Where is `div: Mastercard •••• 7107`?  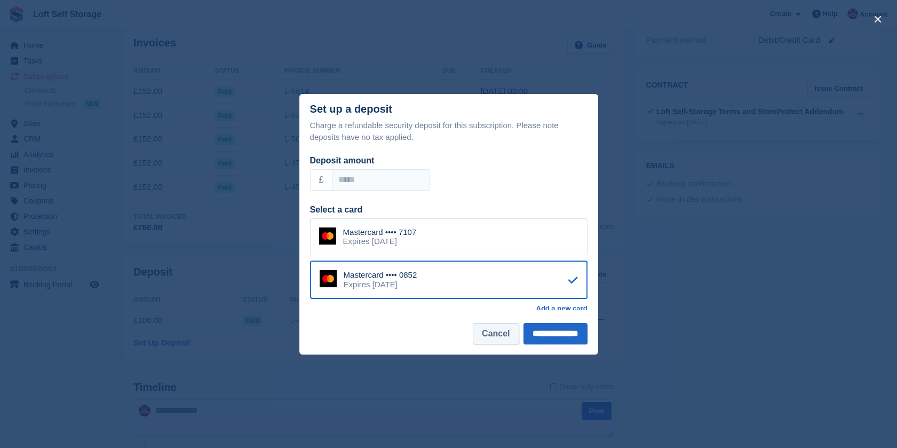
div: Mastercard •••• 7107 is located at coordinates (380, 232).